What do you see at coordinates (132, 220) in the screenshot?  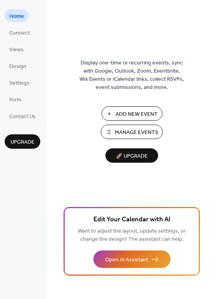 I see `span: Edit Your Calendar with AI` at bounding box center [132, 220].